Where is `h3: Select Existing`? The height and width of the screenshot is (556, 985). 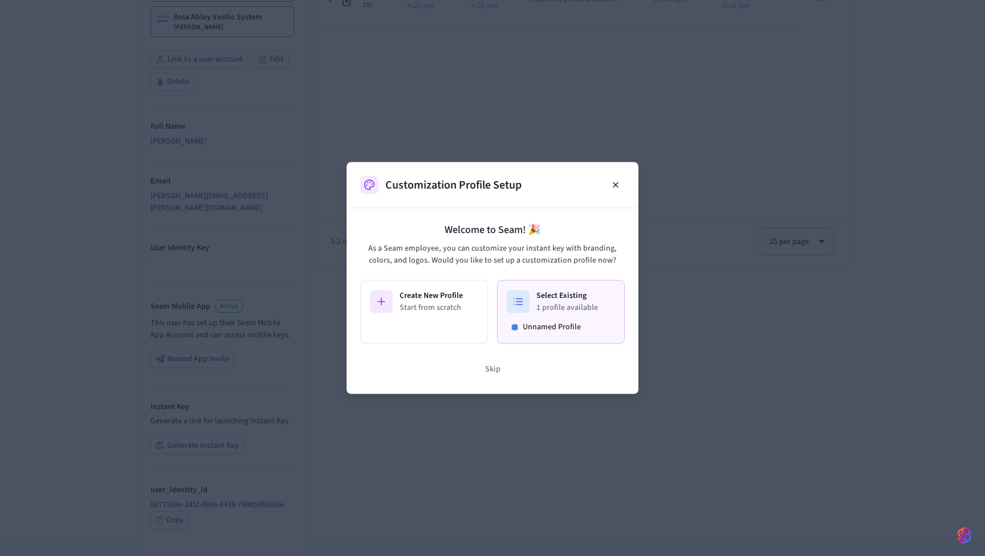
h3: Select Existing is located at coordinates (567, 296).